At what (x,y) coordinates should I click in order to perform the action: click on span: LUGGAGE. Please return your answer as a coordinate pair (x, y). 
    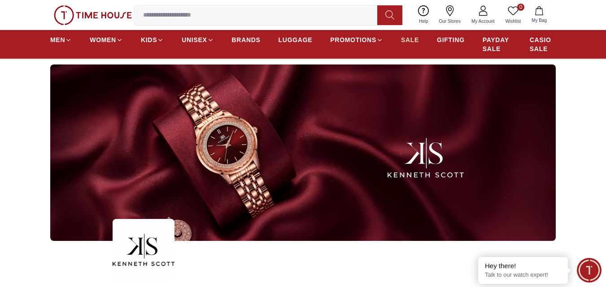
    Looking at the image, I should click on (296, 40).